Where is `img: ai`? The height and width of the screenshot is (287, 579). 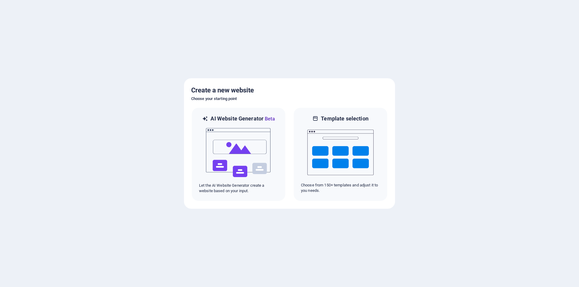
img: ai is located at coordinates (239, 153).